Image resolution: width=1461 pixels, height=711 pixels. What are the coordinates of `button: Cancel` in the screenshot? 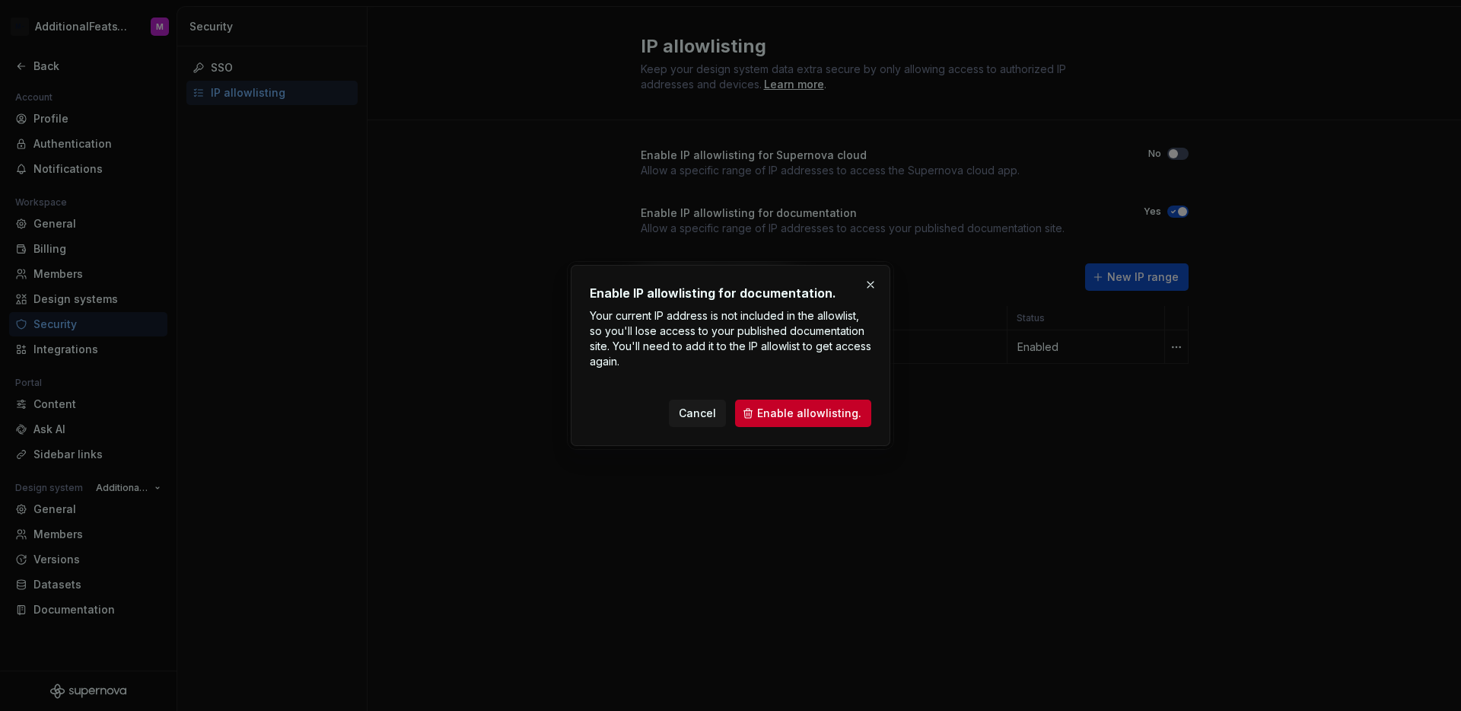 It's located at (697, 413).